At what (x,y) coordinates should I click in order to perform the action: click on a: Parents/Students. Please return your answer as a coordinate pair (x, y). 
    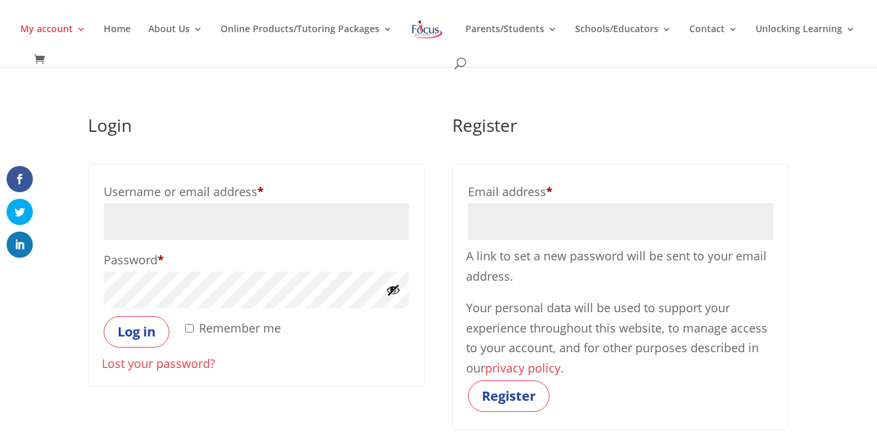
    Looking at the image, I should click on (511, 39).